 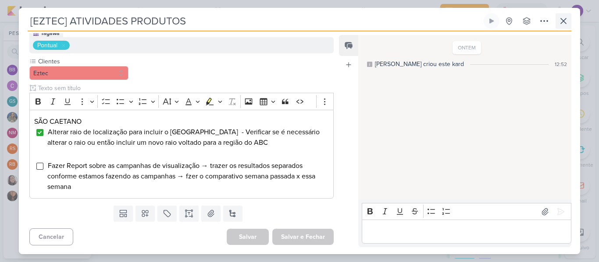 I want to click on div: Ligar relógio, so click(x=491, y=21).